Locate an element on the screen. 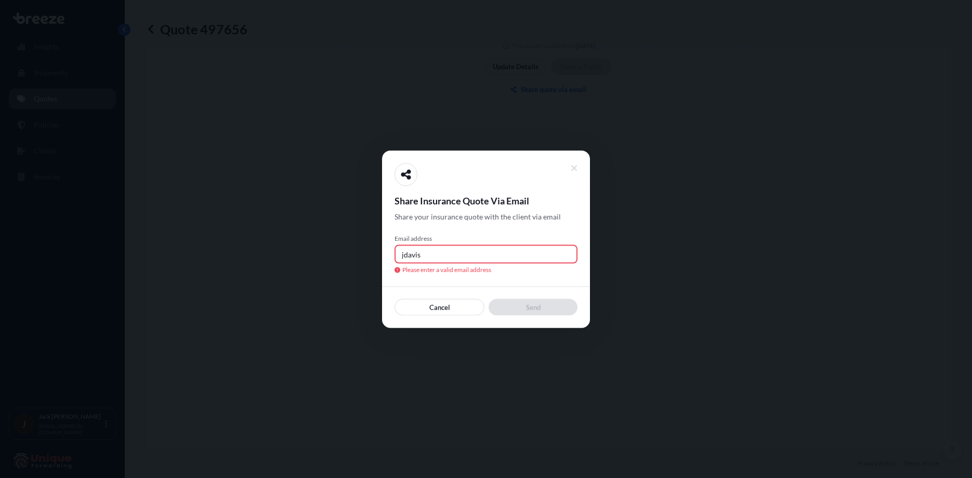 The image size is (972, 478). span: Share Insurance Quote Via Email is located at coordinates (486, 200).